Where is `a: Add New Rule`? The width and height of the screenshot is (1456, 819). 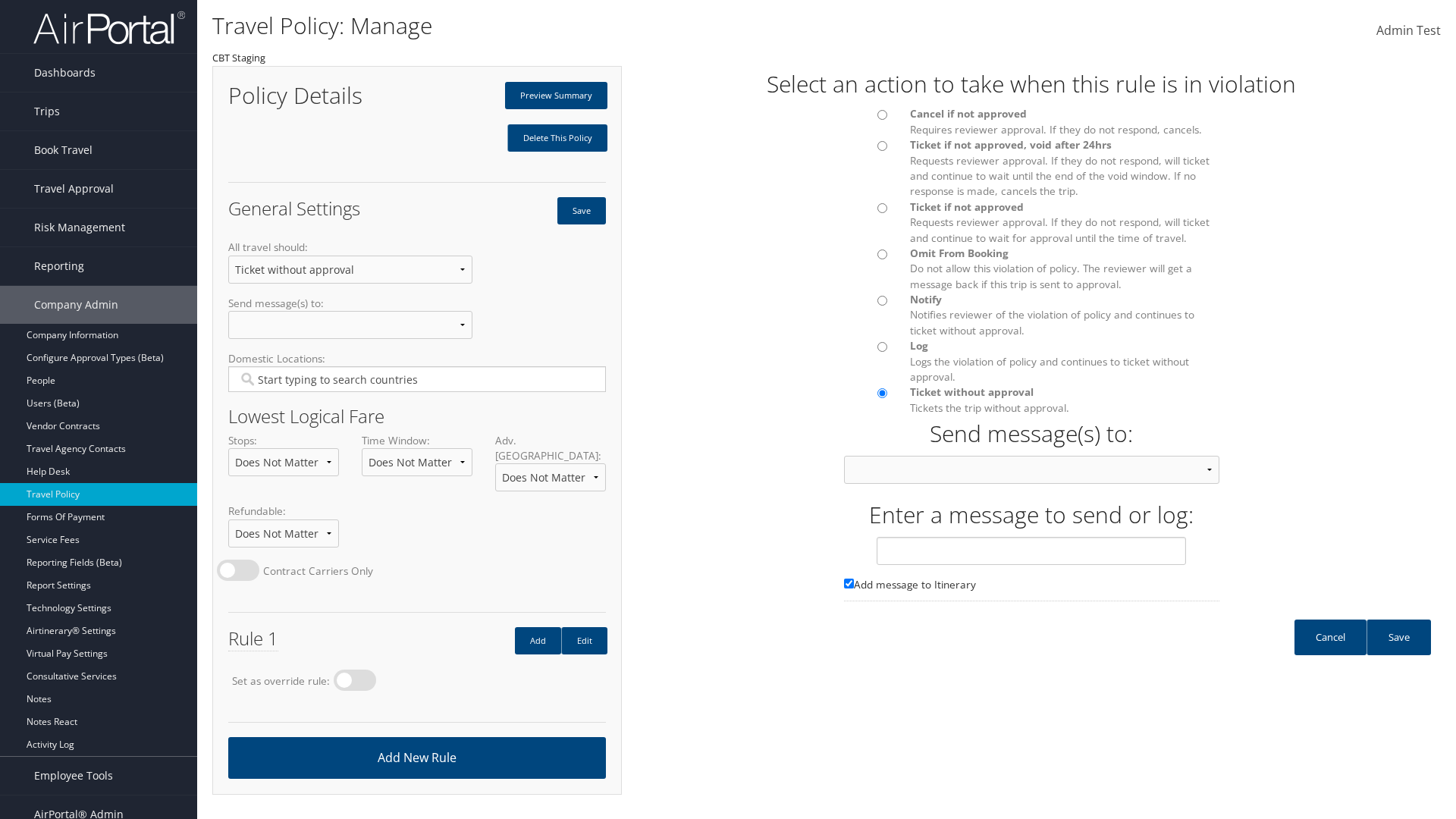 a: Add New Rule is located at coordinates (417, 758).